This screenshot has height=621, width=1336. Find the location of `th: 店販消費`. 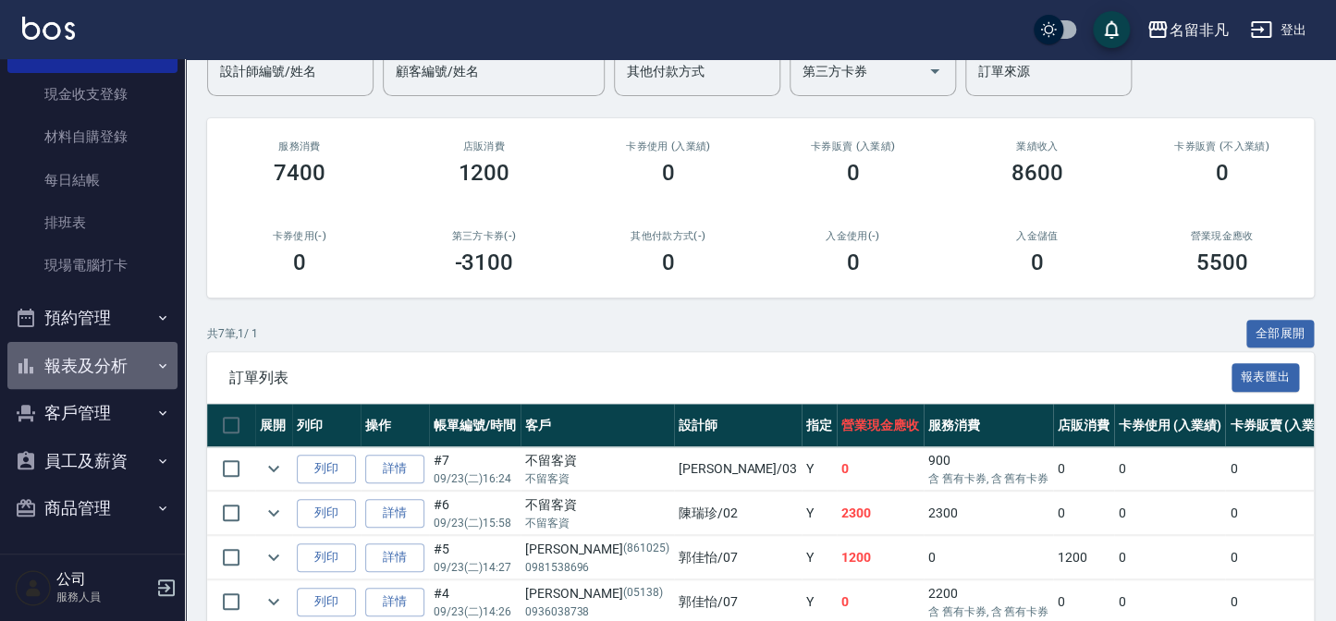

th: 店販消費 is located at coordinates (1084, 425).